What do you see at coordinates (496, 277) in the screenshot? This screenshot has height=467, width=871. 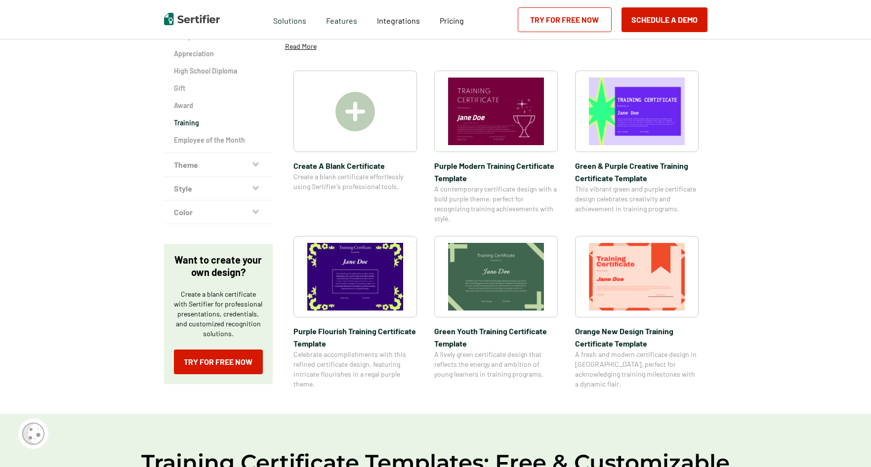 I see `img: Green Youth Training Certificate Template` at bounding box center [496, 277].